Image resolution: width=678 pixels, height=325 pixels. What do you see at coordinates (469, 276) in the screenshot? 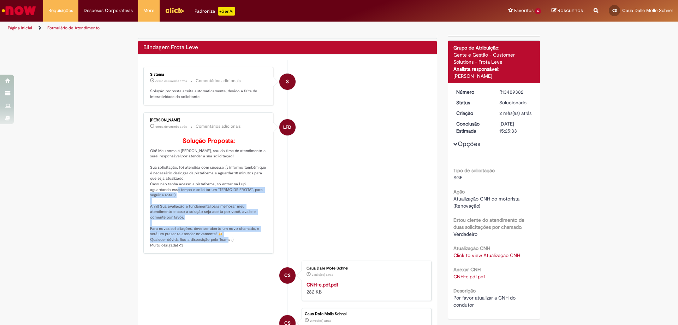
I see `a: Download de CNH-e.pdf.pdf` at bounding box center [469, 276].